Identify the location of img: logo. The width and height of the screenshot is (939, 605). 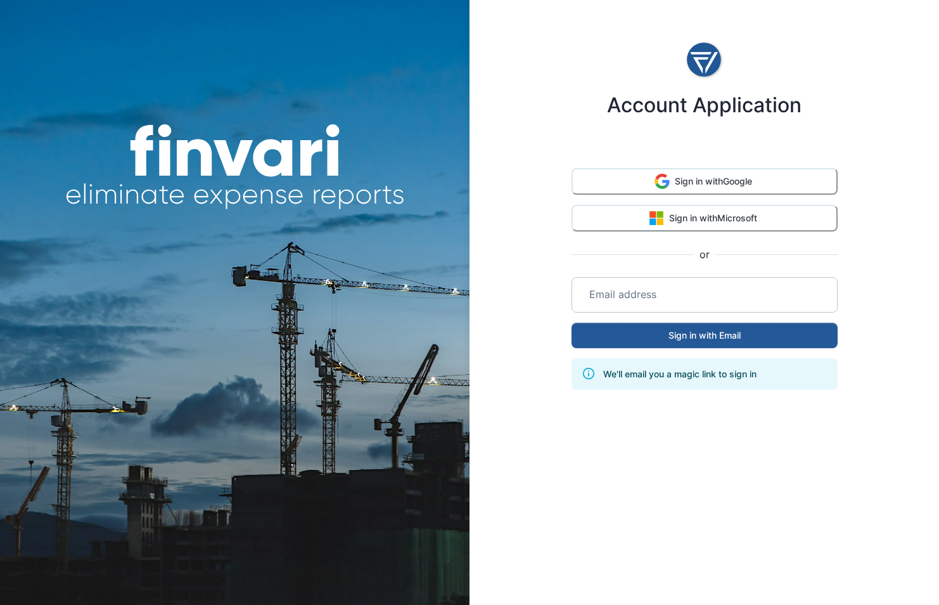
(705, 60).